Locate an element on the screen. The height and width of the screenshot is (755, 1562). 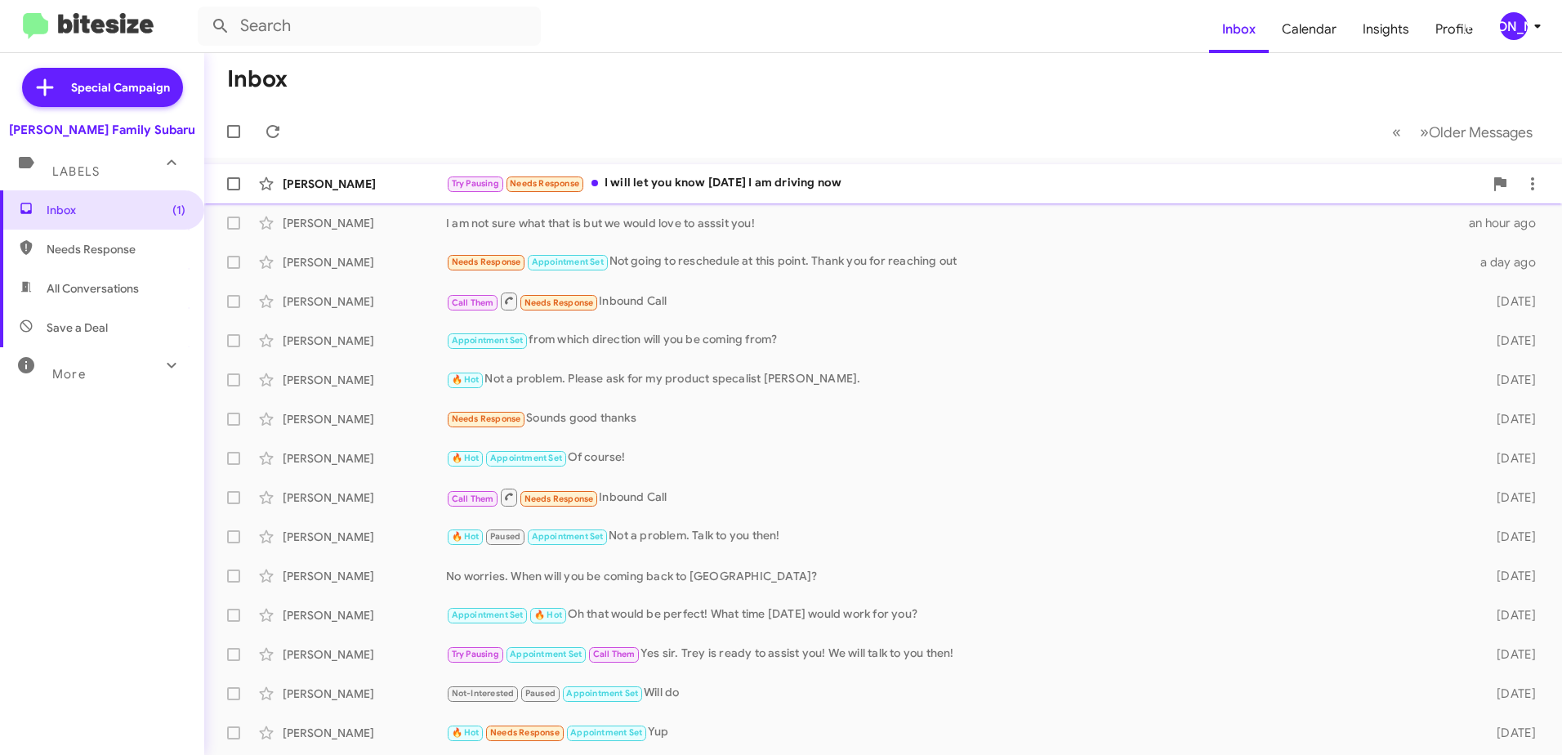
div: Not a problem. Talk to you then! is located at coordinates (958, 536).